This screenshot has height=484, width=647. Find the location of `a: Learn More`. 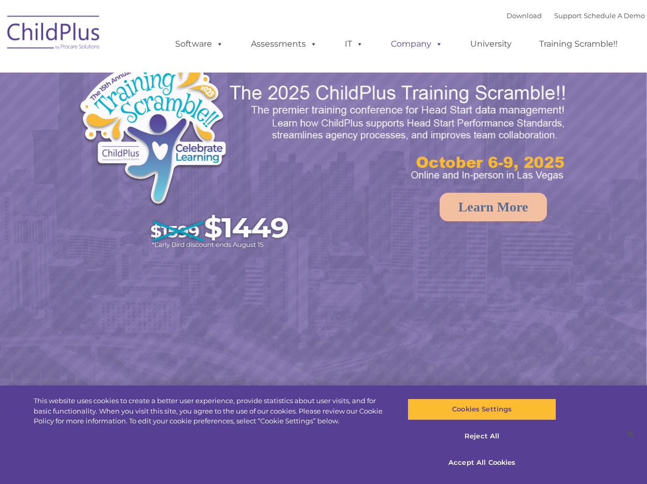

a: Learn More is located at coordinates (493, 207).